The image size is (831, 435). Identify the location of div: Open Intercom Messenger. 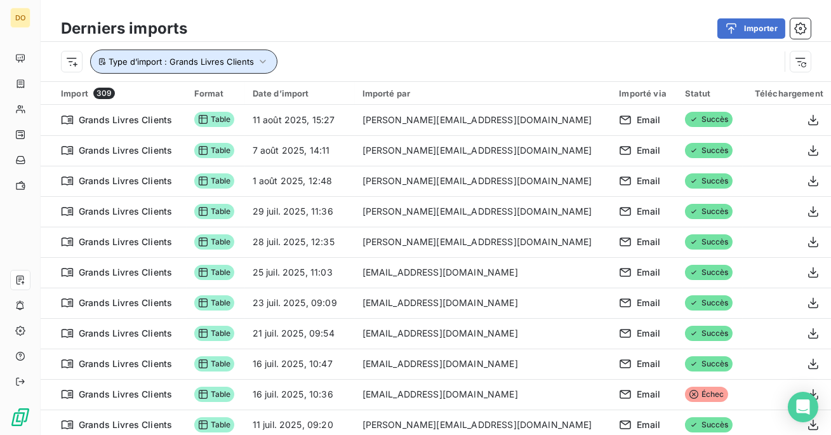
(803, 407).